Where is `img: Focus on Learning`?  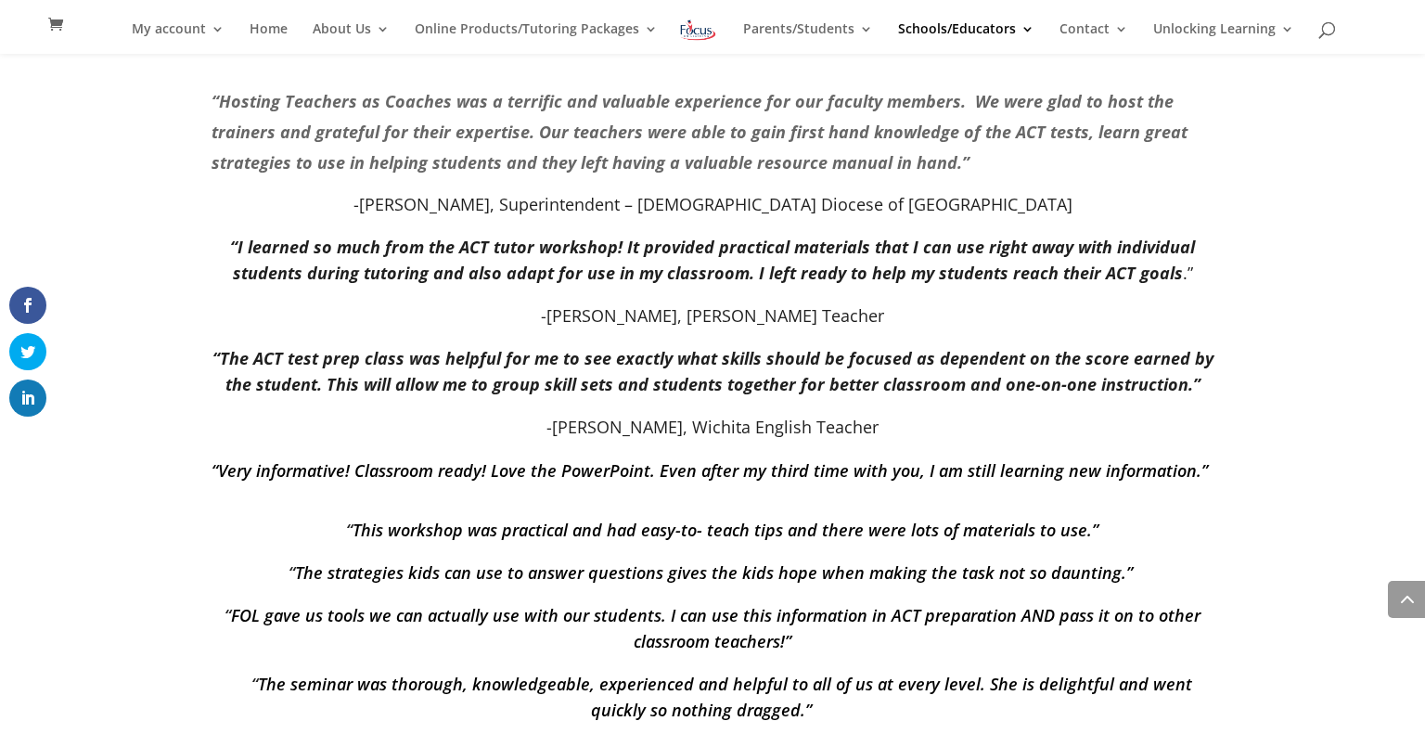
img: Focus on Learning is located at coordinates (698, 30).